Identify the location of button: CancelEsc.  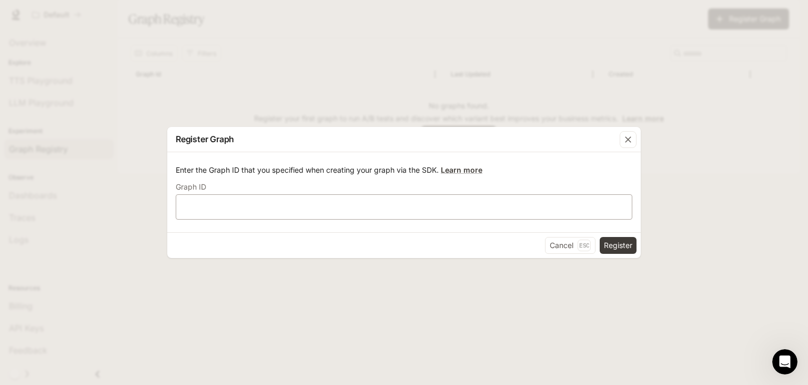
(571, 245).